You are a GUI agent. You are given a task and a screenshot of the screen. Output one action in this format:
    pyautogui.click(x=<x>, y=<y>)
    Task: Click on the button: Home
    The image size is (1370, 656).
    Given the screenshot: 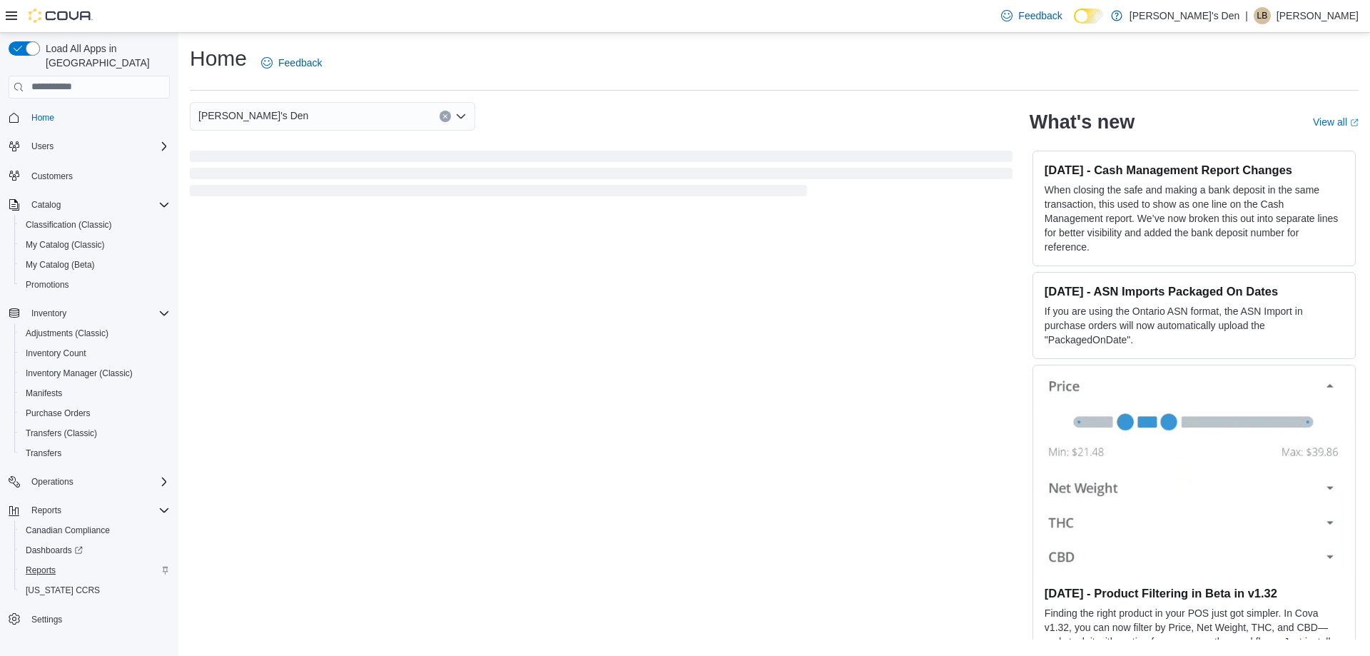 What is the action you would take?
    pyautogui.click(x=89, y=117)
    